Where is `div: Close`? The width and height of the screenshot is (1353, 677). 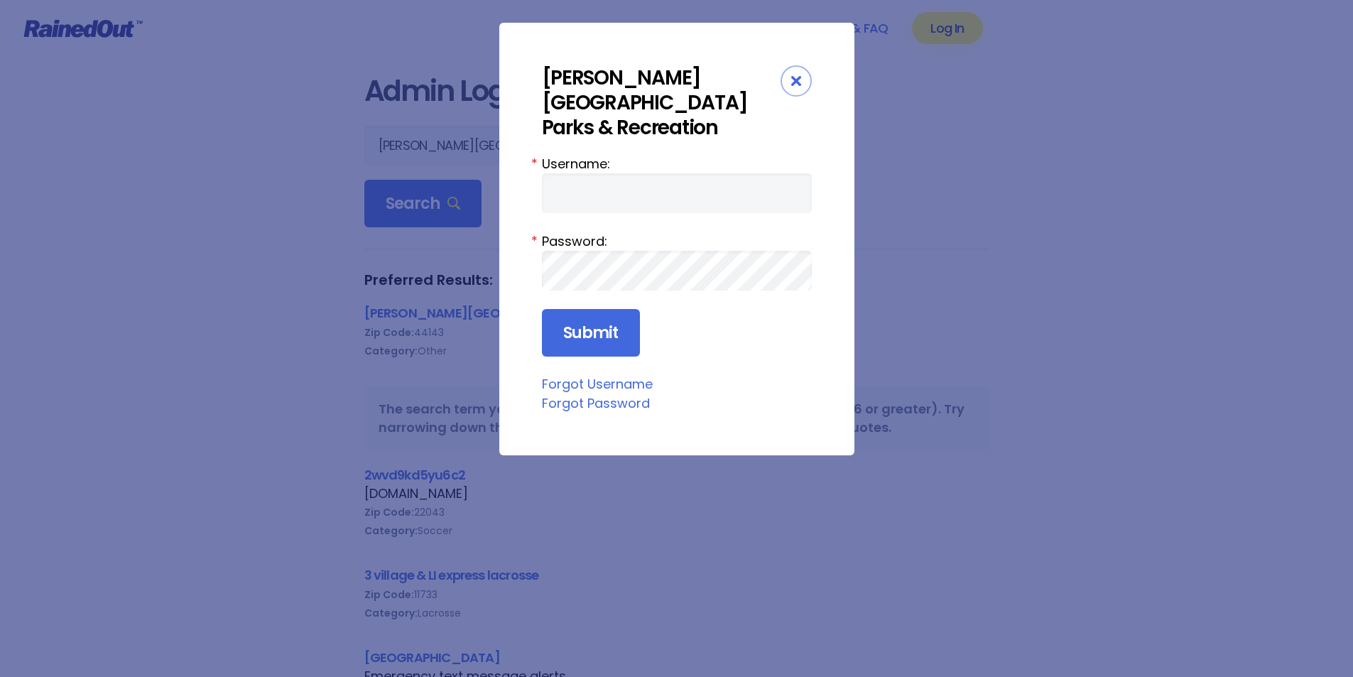
div: Close is located at coordinates (796, 81).